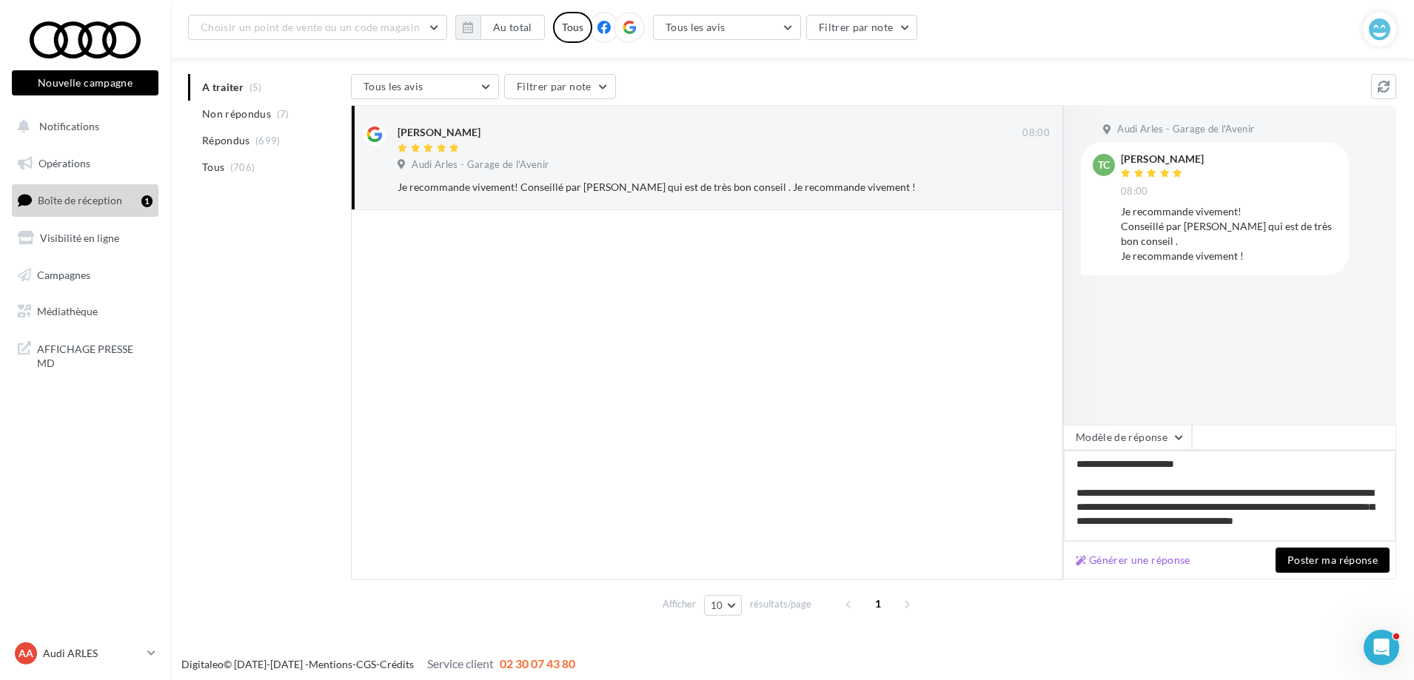  I want to click on span: résultats/page, so click(780, 604).